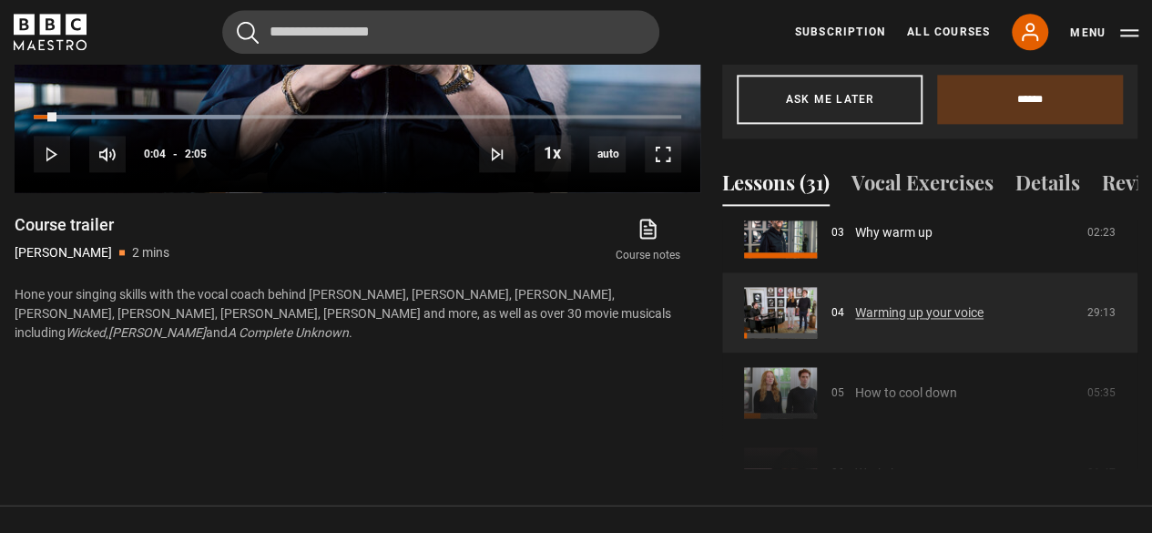 Image resolution: width=1152 pixels, height=533 pixels. What do you see at coordinates (50, 32) in the screenshot?
I see `svg: BBC Maestro` at bounding box center [50, 32].